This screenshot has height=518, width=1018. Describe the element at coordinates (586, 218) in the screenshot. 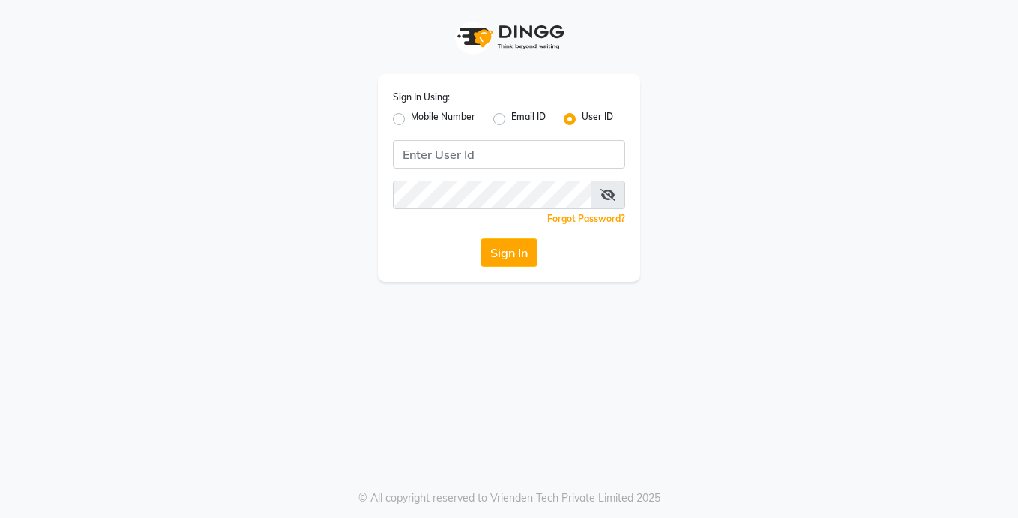

I see `a: Forgot Password?` at that location.